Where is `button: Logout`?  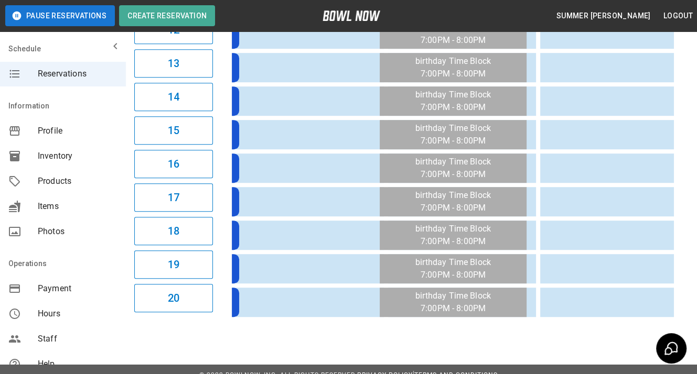
button: Logout is located at coordinates (678, 16).